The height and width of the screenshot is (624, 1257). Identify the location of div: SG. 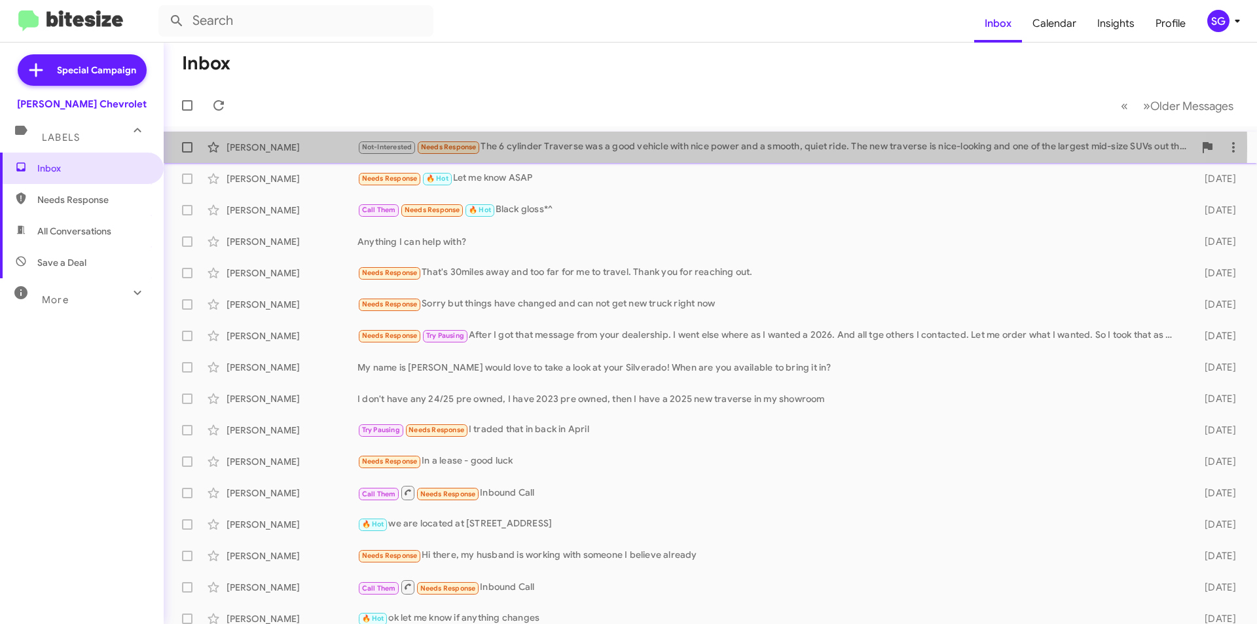
(1218, 21).